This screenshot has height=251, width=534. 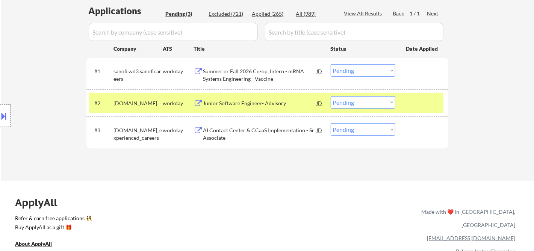 What do you see at coordinates (364, 14) in the screenshot?
I see `div: View All Results` at bounding box center [364, 14].